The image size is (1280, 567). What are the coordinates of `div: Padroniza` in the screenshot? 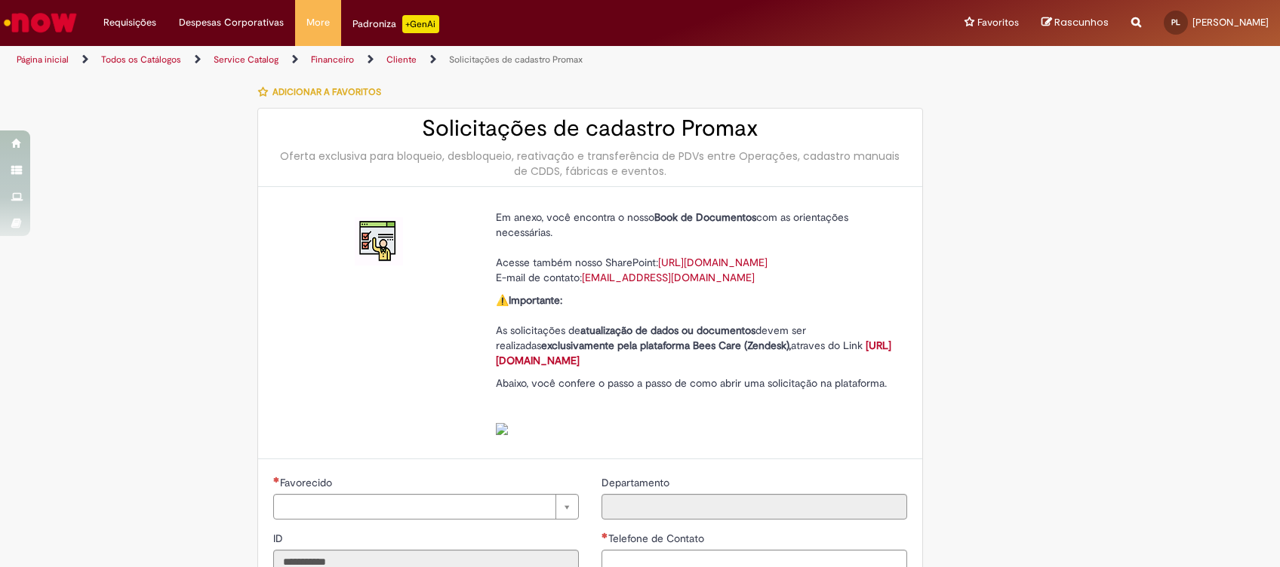 It's located at (395, 24).